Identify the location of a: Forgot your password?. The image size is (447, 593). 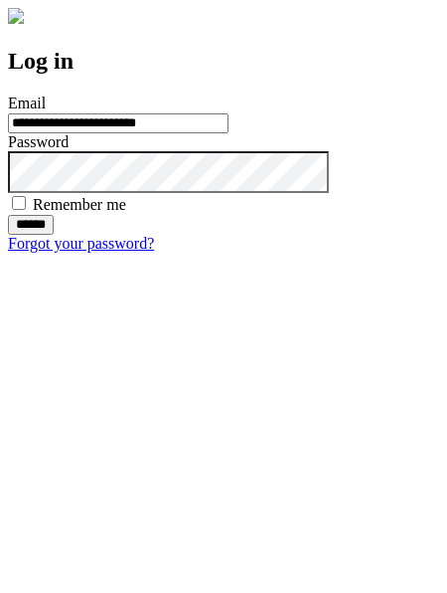
(81, 243).